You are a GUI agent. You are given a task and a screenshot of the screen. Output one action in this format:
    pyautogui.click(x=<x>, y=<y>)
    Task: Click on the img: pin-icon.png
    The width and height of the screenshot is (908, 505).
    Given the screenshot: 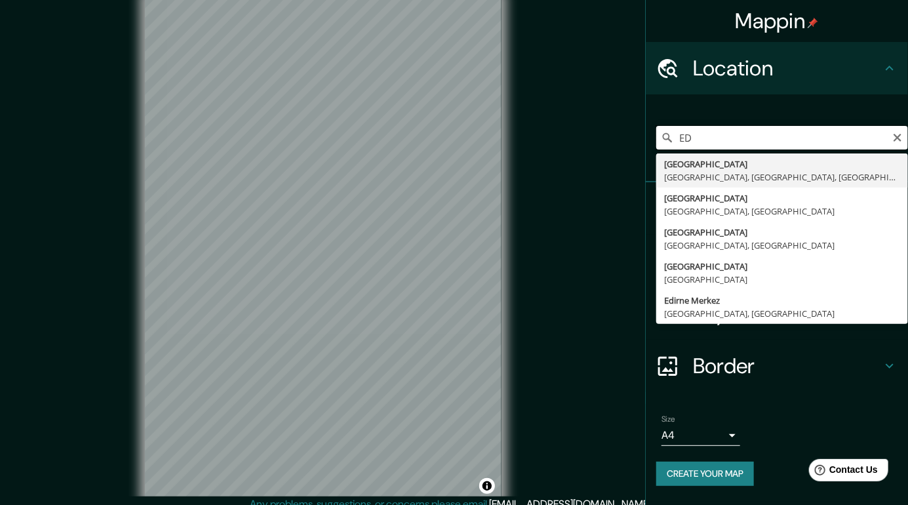 What is the action you would take?
    pyautogui.click(x=813, y=23)
    